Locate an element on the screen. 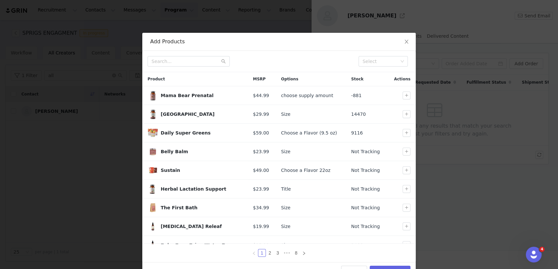  a: 3 is located at coordinates (278, 253).